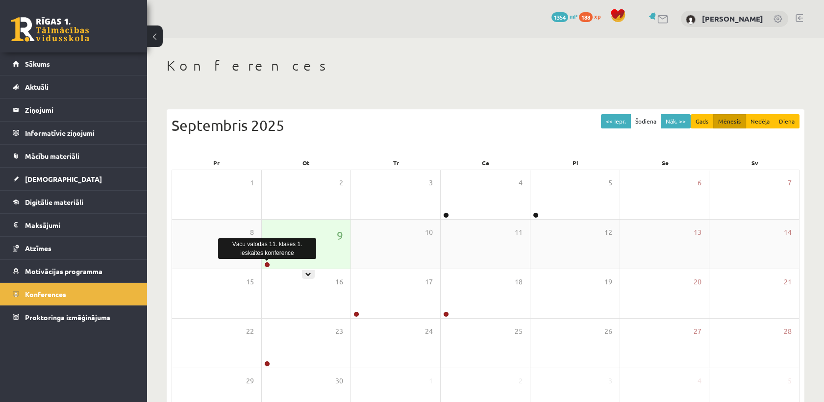 This screenshot has height=402, width=824. What do you see at coordinates (50, 29) in the screenshot?
I see `a: Rīgas 1. Tālmācības vidusskola` at bounding box center [50, 29].